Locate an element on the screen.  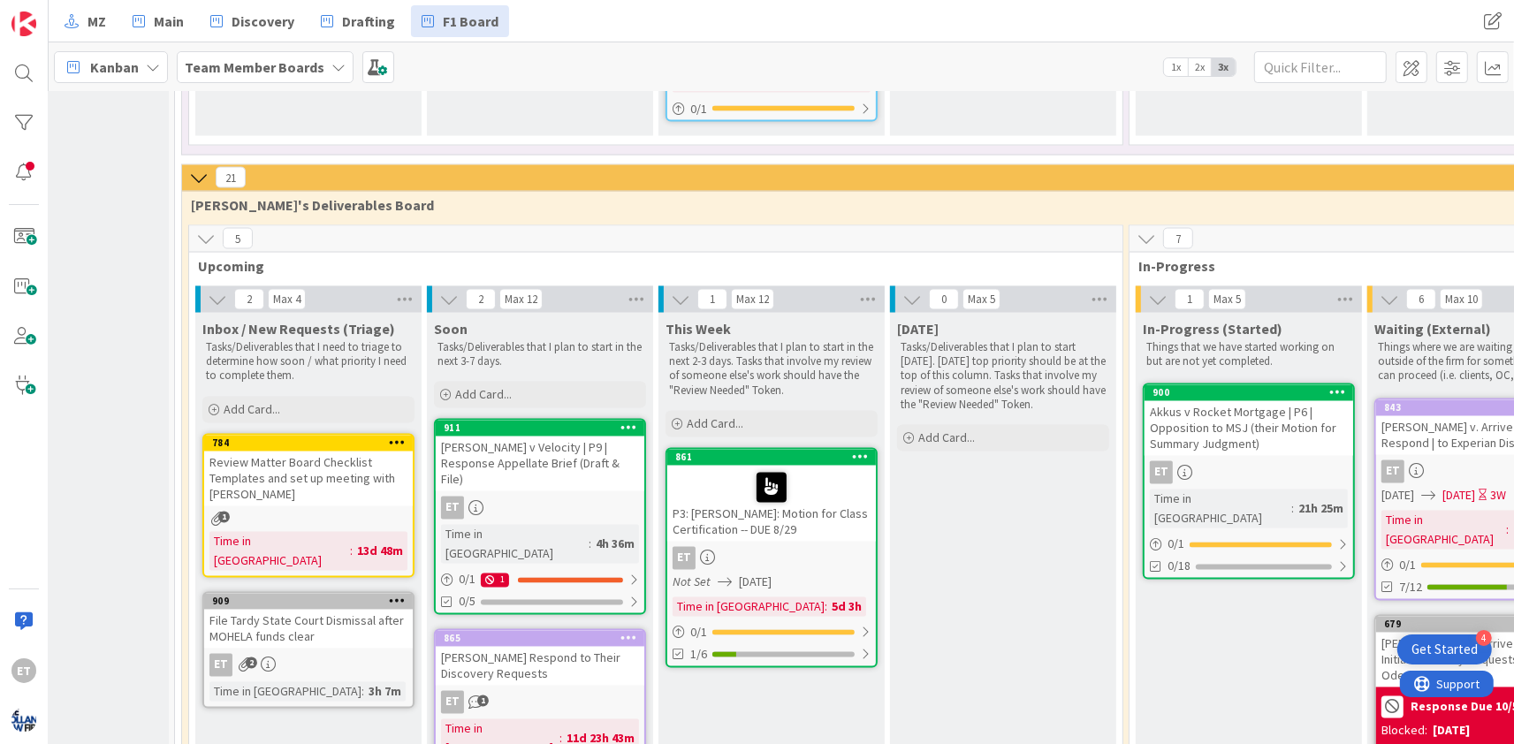
span: 5 is located at coordinates (238, 239).